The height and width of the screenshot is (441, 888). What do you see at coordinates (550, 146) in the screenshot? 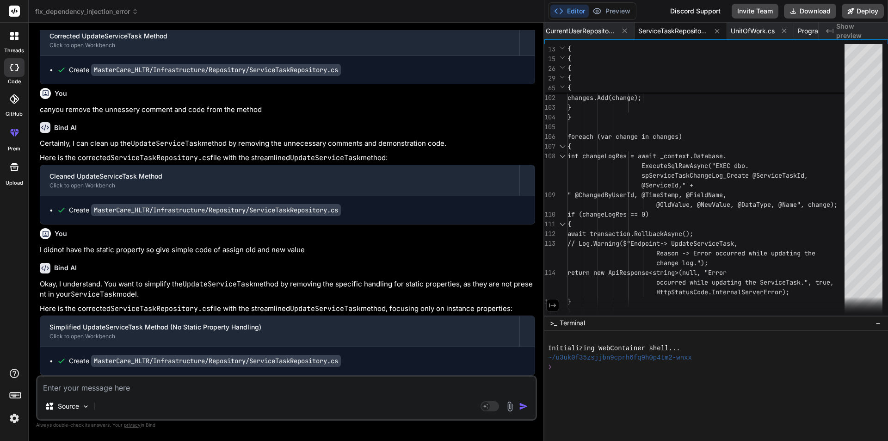
I see `div: 107` at bounding box center [550, 146].